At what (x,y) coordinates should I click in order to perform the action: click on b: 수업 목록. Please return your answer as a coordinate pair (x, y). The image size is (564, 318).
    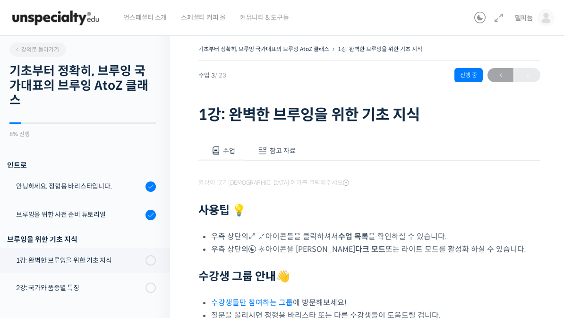
    Looking at the image, I should click on (353, 236).